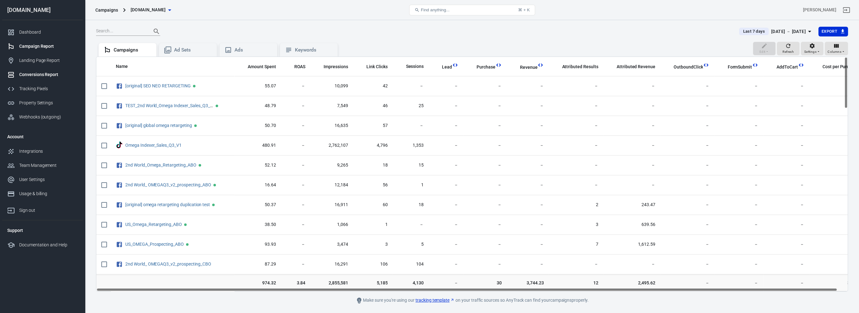  I want to click on div: Property Settings, so click(48, 103).